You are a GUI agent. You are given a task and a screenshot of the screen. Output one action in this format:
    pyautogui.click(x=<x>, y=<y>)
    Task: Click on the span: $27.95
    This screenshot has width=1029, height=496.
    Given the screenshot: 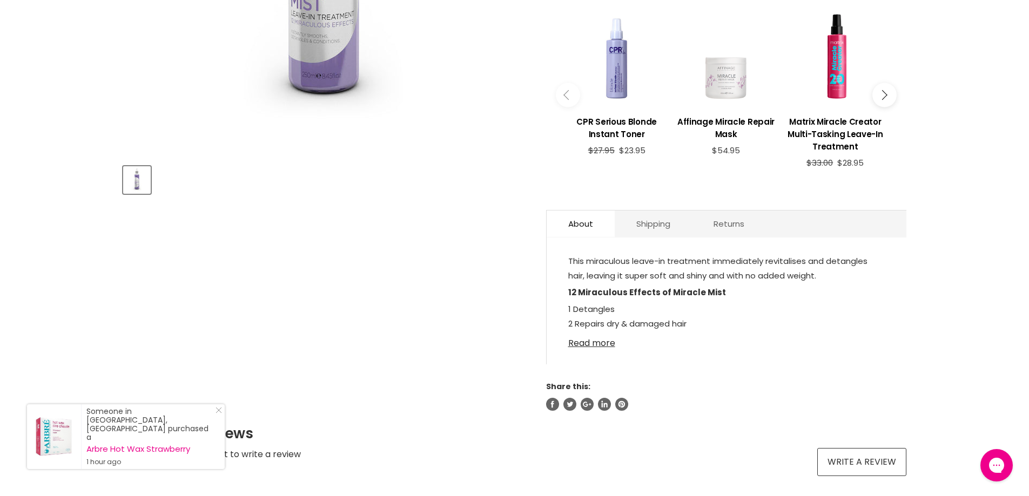 What is the action you would take?
    pyautogui.click(x=601, y=150)
    